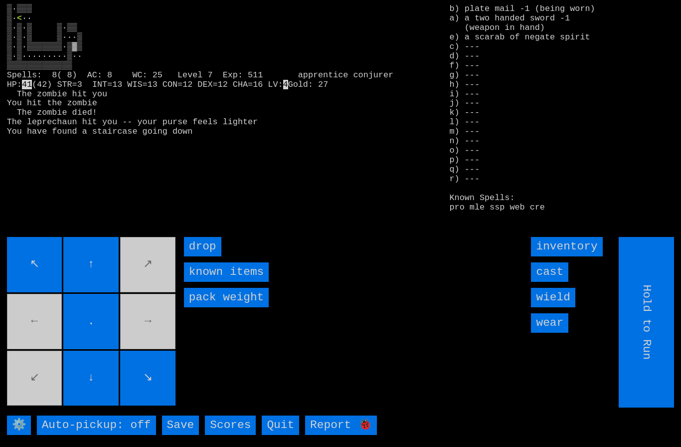  Describe the element at coordinates (550, 272) in the screenshot. I see `input: cast` at that location.